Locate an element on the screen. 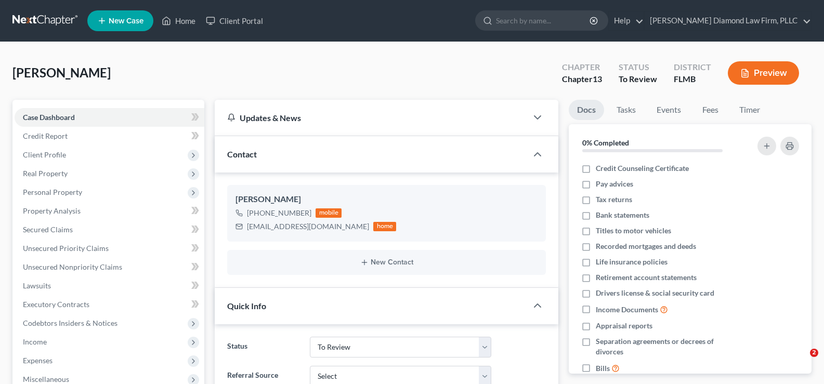 This screenshot has height=384, width=824. span: Bills is located at coordinates (602, 368).